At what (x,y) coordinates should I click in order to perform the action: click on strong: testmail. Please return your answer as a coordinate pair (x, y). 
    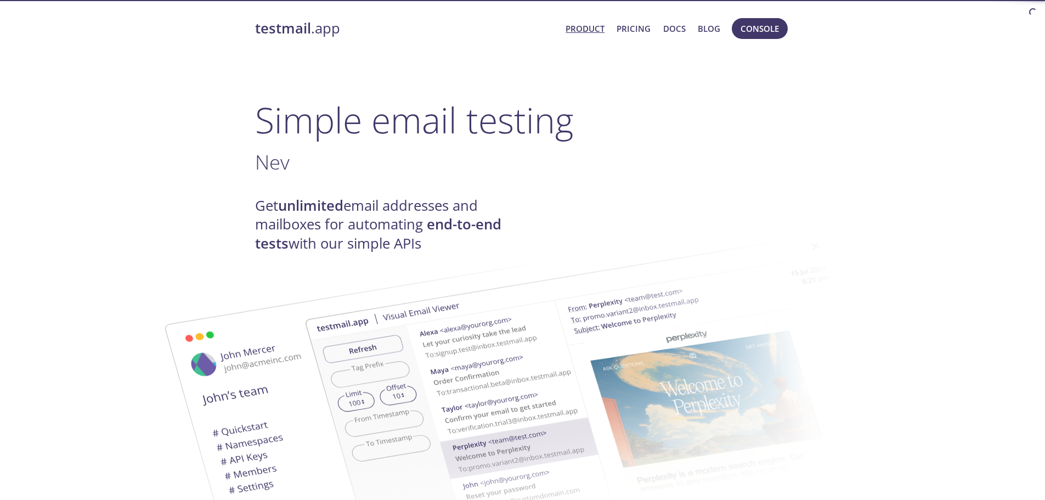
    Looking at the image, I should click on (283, 28).